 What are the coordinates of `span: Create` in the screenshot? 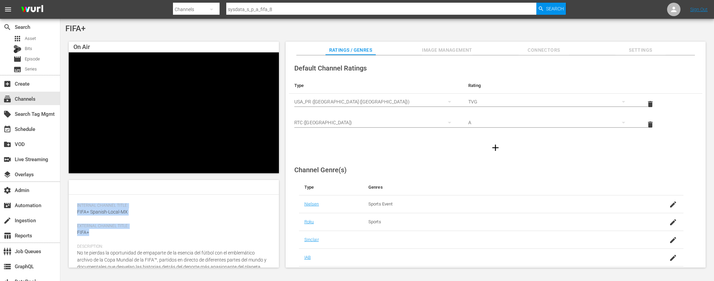 It's located at (7, 84).